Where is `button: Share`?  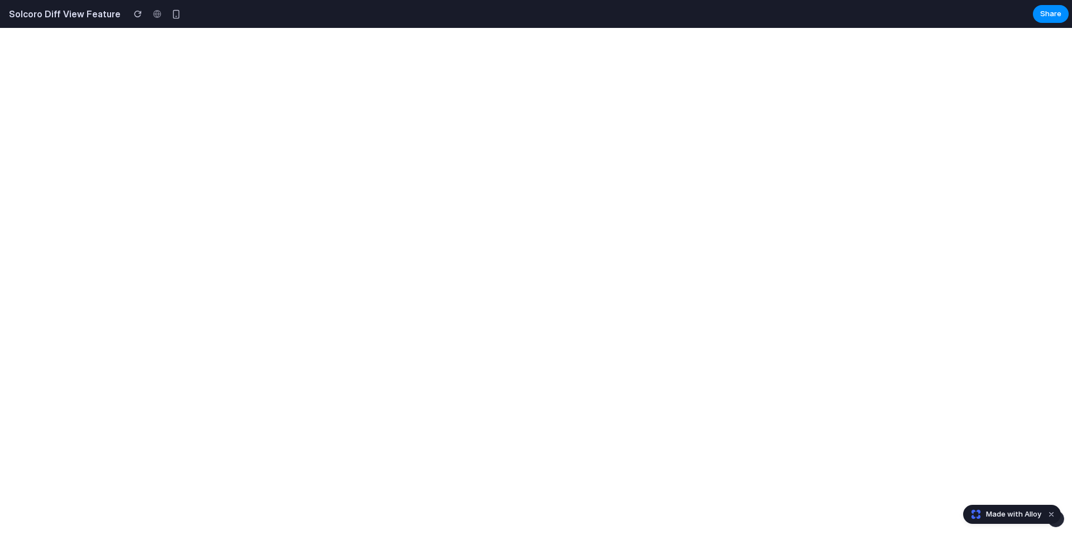
button: Share is located at coordinates (1051, 14).